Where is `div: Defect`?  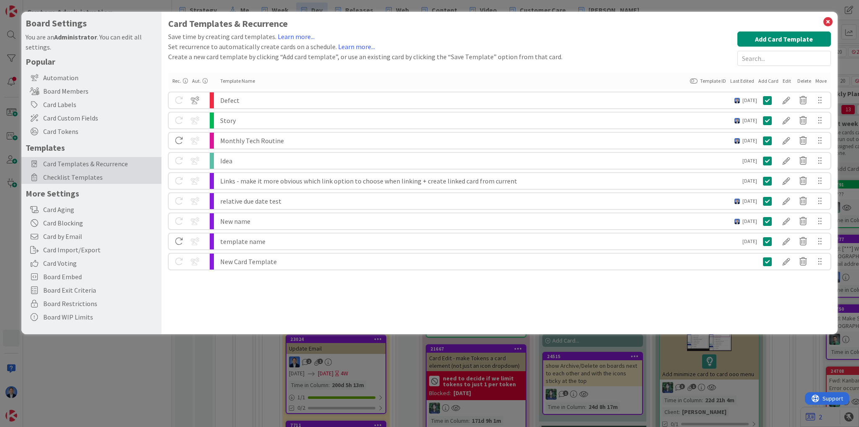 div: Defect is located at coordinates (477, 100).